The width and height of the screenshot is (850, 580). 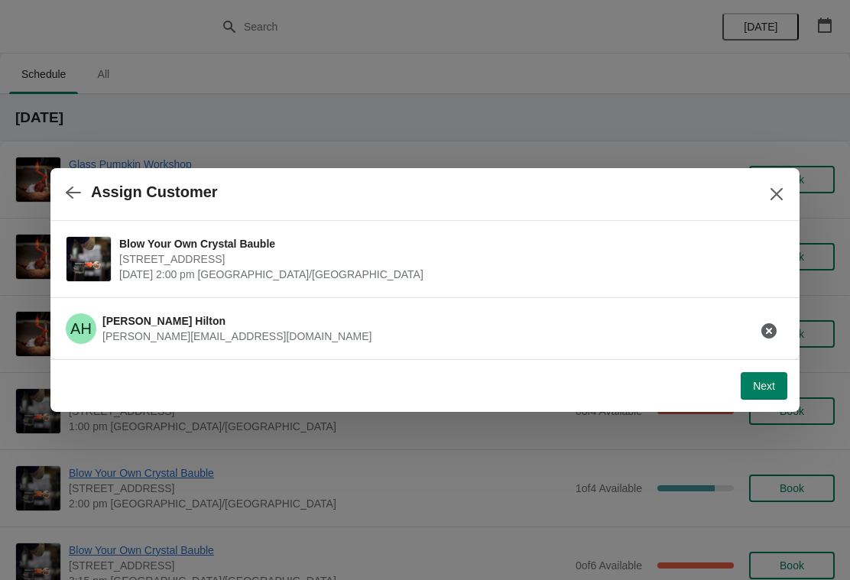 I want to click on button: Next, so click(x=763, y=386).